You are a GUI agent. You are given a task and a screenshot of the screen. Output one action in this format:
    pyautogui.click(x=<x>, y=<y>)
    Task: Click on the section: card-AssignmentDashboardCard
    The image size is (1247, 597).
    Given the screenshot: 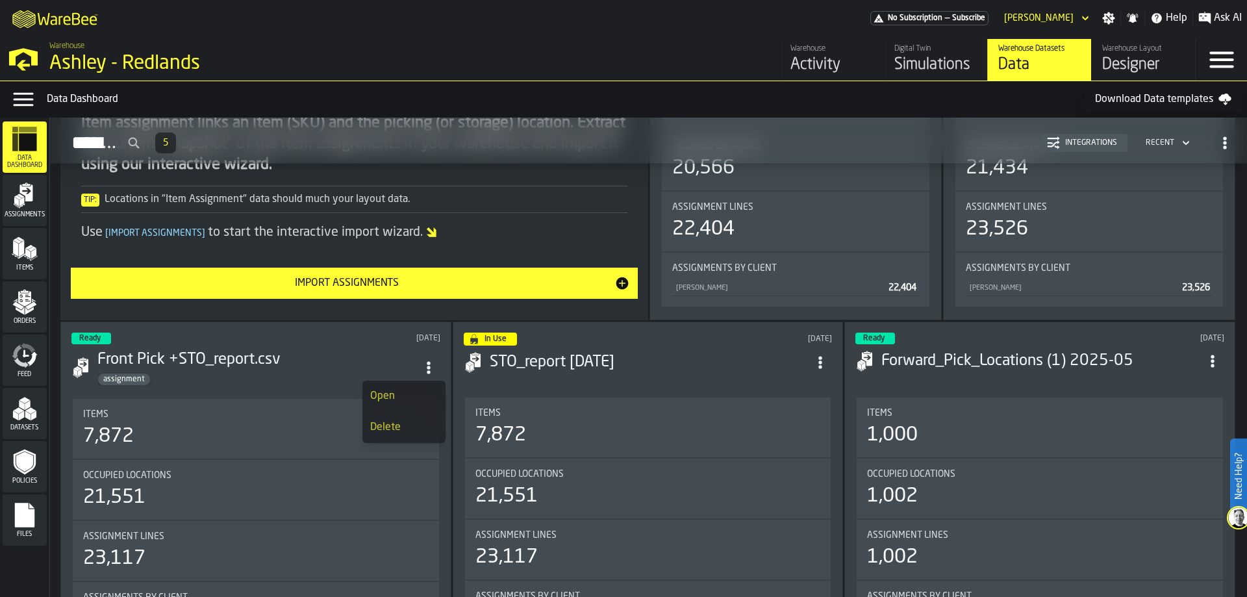 What is the action you would take?
    pyautogui.click(x=796, y=188)
    